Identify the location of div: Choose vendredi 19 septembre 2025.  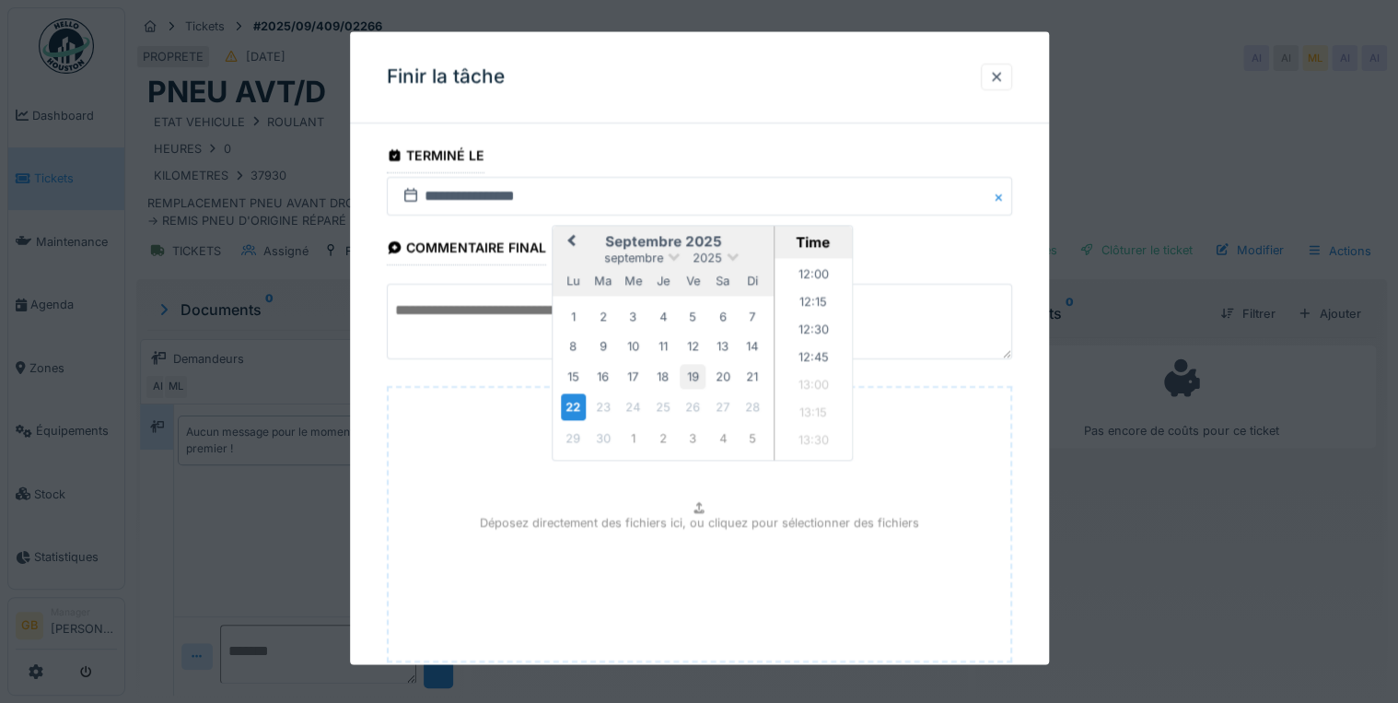
(692, 376).